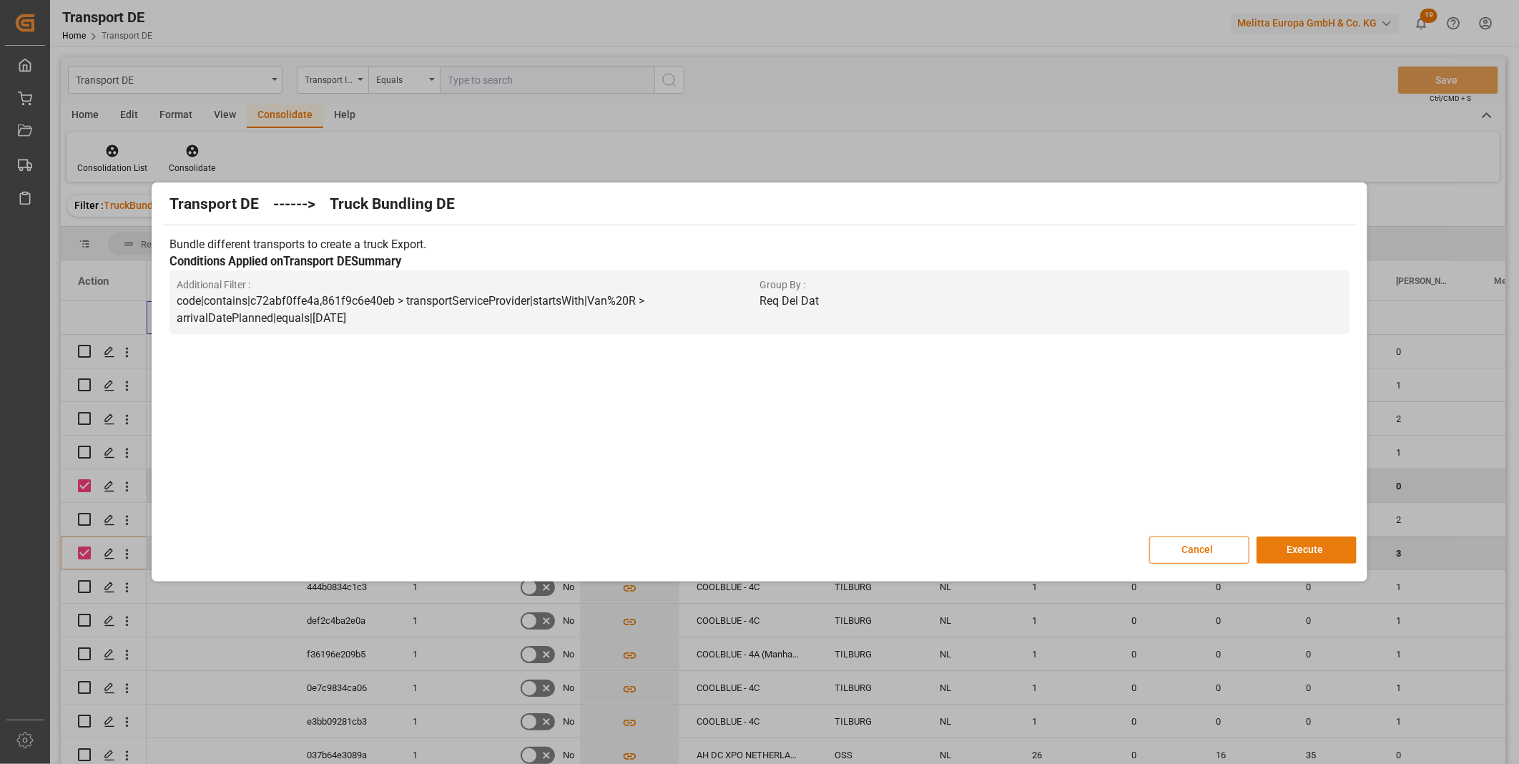 This screenshot has width=1519, height=764. Describe the element at coordinates (1050, 301) in the screenshot. I see `p: Req Del Dat` at that location.